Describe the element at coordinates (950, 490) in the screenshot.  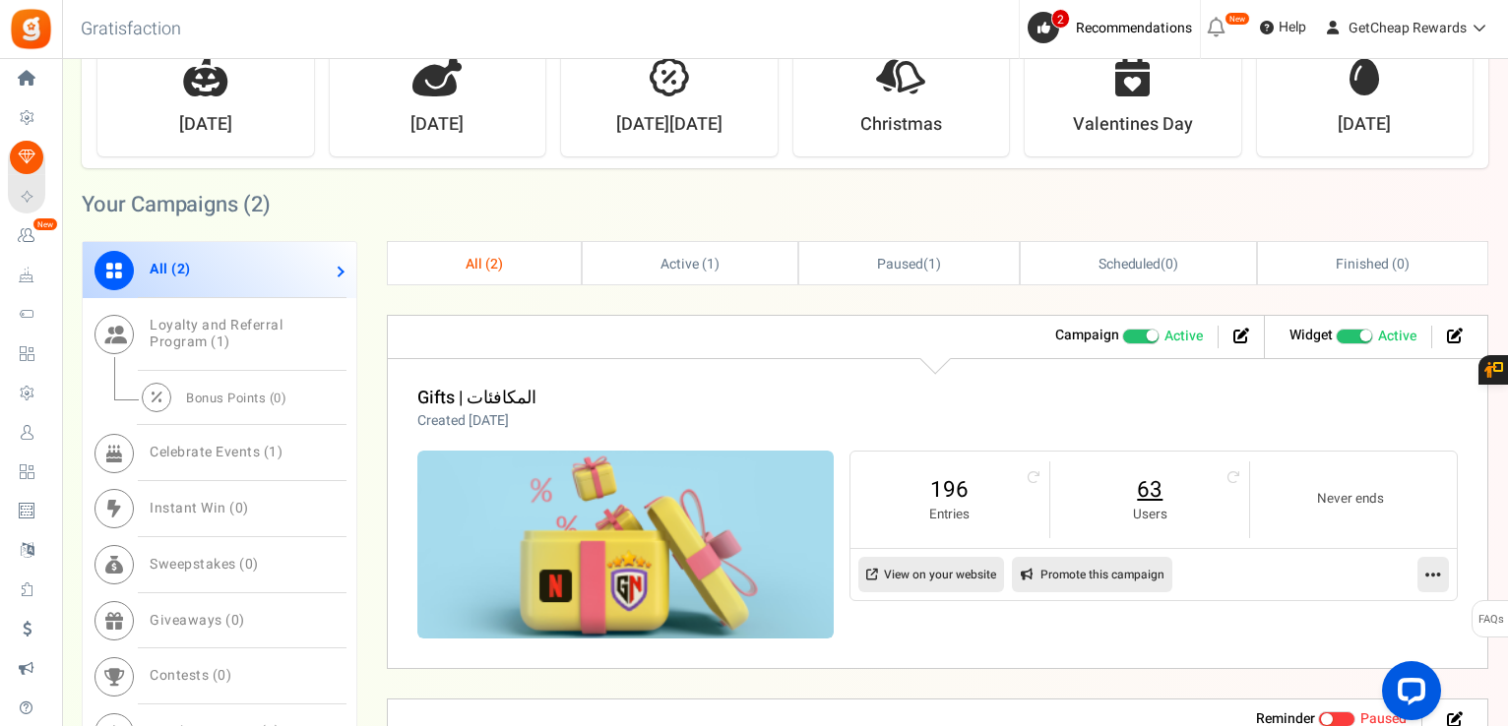
I see `a: 196` at that location.